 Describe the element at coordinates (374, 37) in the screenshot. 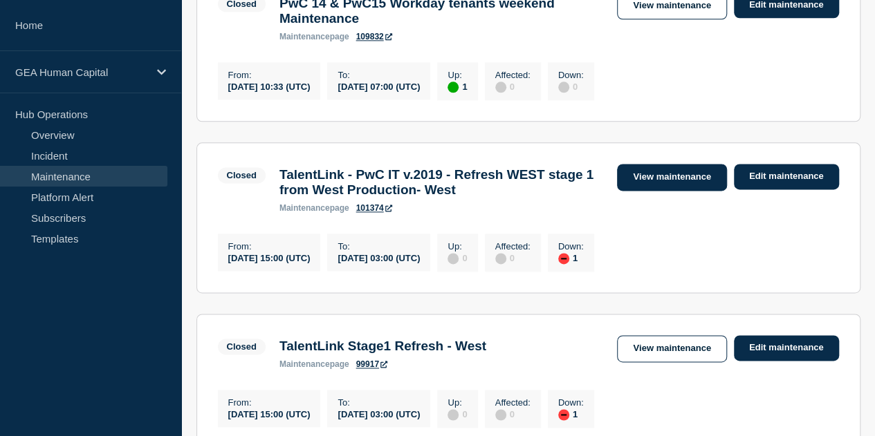

I see `a: 109832` at that location.